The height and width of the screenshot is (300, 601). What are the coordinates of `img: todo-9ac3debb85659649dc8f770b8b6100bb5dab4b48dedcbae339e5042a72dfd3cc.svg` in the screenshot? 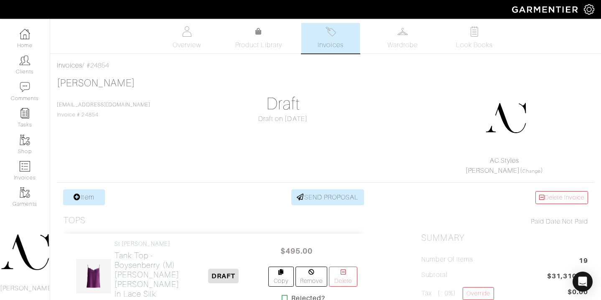 It's located at (474, 31).